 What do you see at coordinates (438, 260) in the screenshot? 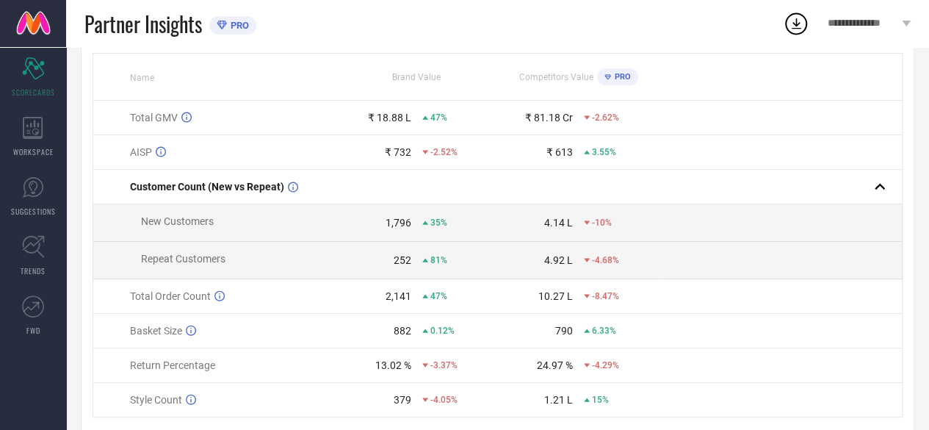
I see `span: 81%` at bounding box center [438, 260].